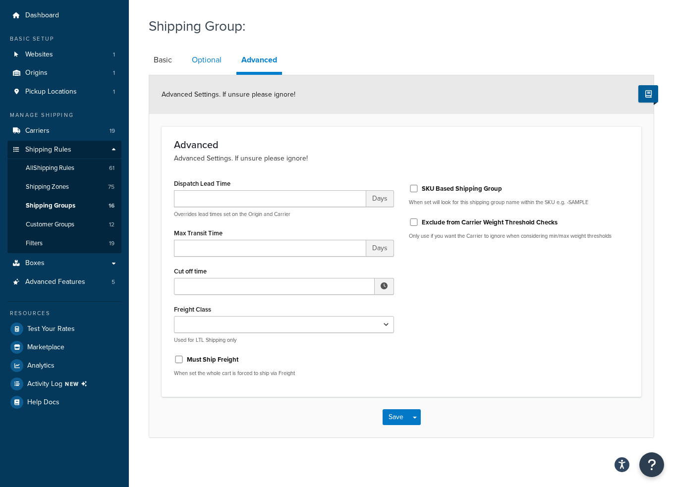 The width and height of the screenshot is (674, 487). I want to click on a: Websites1, so click(64, 55).